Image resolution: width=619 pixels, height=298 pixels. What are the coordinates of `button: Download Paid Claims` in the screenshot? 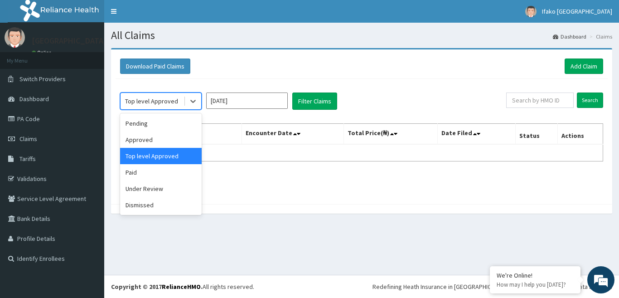 It's located at (155, 66).